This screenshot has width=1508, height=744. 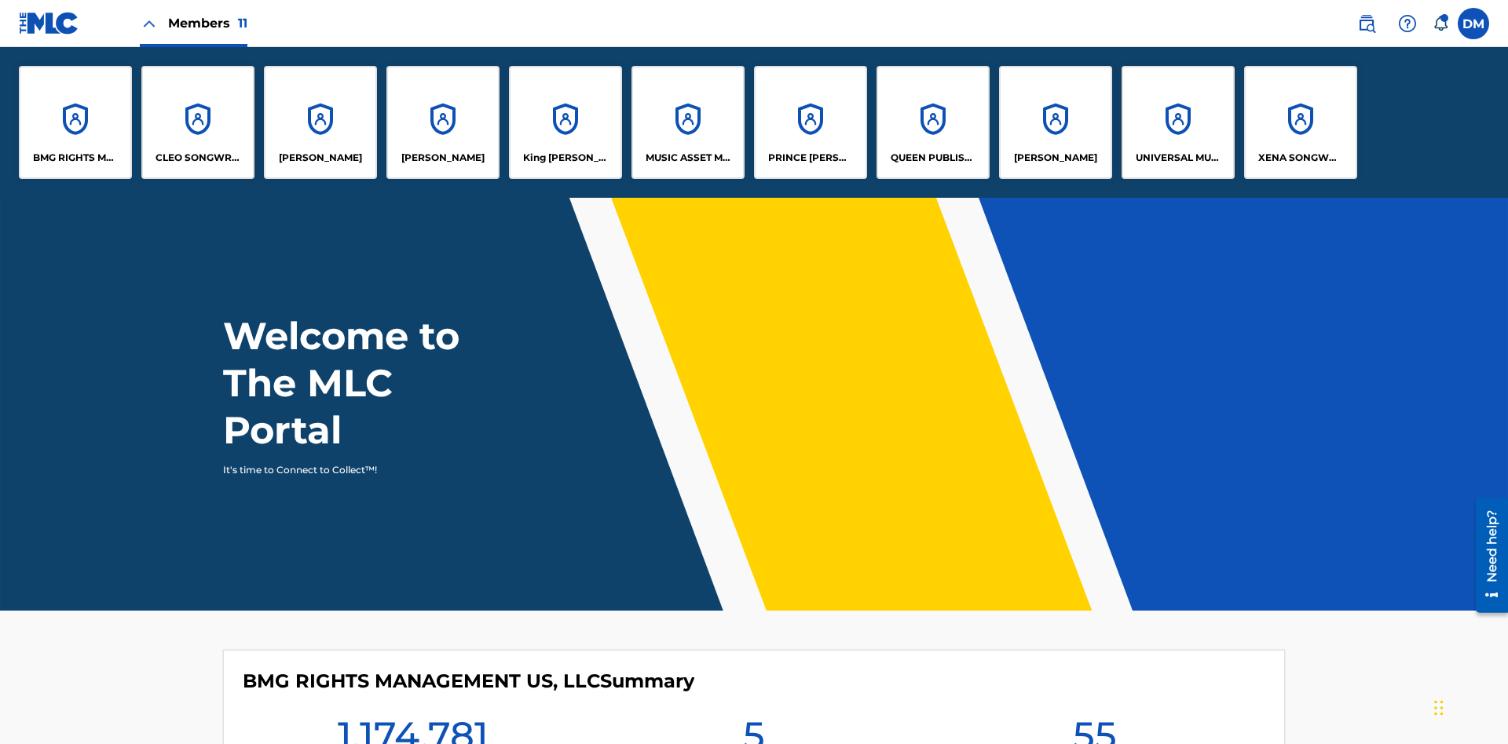 What do you see at coordinates (1440, 24) in the screenshot?
I see `div: Notifications` at bounding box center [1440, 24].